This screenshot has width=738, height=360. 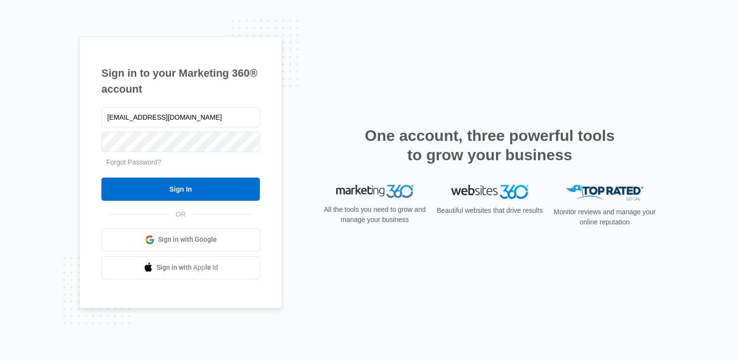 I want to click on a: Sign in with Google, so click(x=181, y=240).